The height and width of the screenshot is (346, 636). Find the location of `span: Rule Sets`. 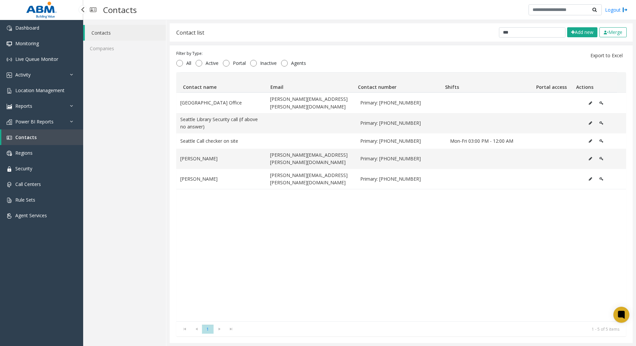

span: Rule Sets is located at coordinates (25, 199).